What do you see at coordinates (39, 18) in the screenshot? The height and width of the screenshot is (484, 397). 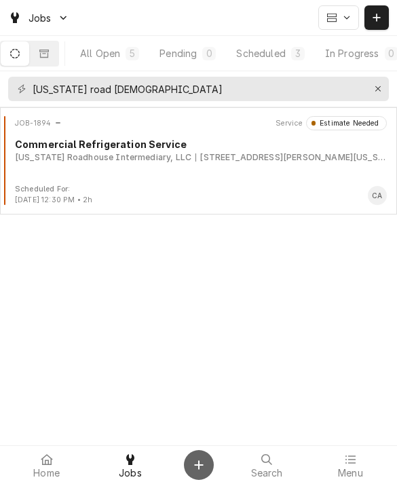 I see `a: Go to Jobs` at bounding box center [39, 18].